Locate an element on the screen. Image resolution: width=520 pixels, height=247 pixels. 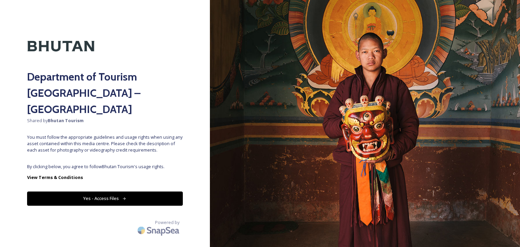
img: Kingdom-of-Bhutan-Logo.png is located at coordinates (61, 46).